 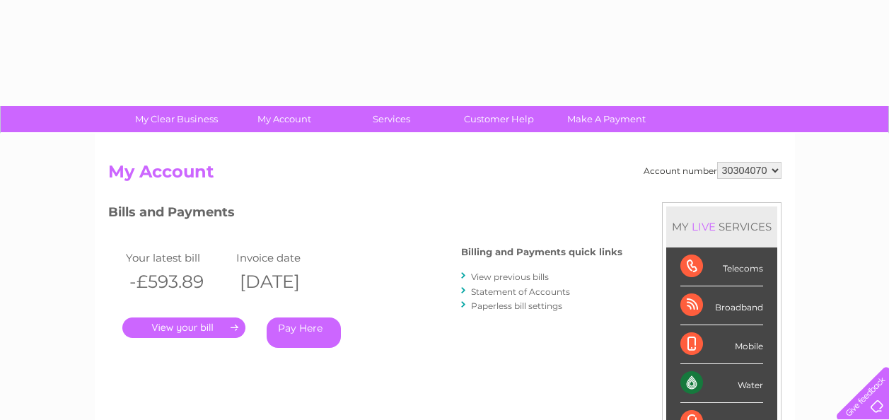 What do you see at coordinates (176, 119) in the screenshot?
I see `a: My Clear Business` at bounding box center [176, 119].